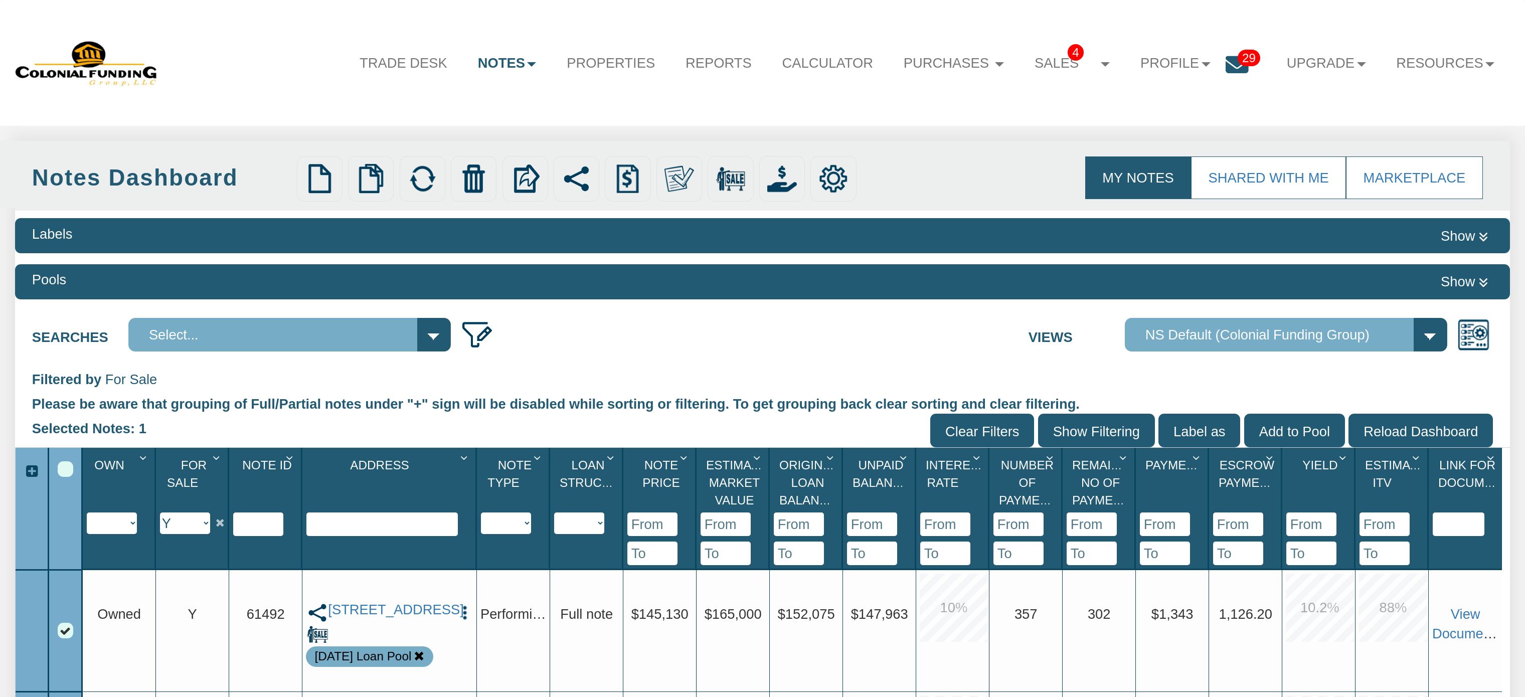 The height and width of the screenshot is (697, 1525). What do you see at coordinates (881, 482) in the screenshot?
I see `div: Unpaid Balance Sort None` at bounding box center [881, 482].